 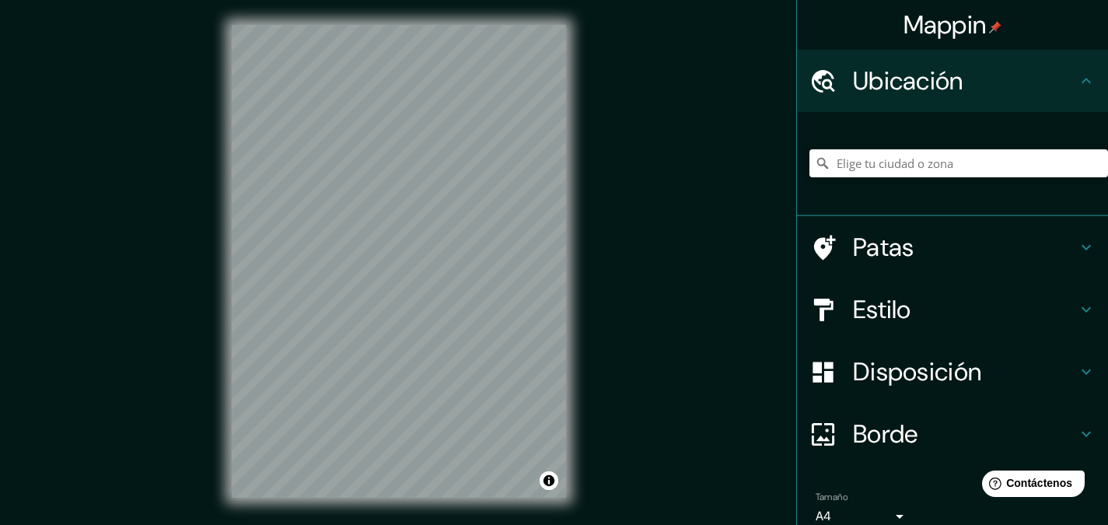 I want to click on font: Patas, so click(x=884, y=247).